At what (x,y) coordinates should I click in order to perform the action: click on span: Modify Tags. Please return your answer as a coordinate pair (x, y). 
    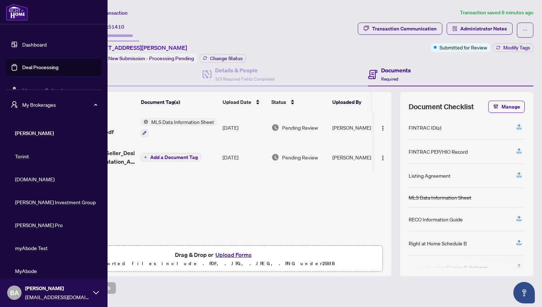
    Looking at the image, I should click on (516, 48).